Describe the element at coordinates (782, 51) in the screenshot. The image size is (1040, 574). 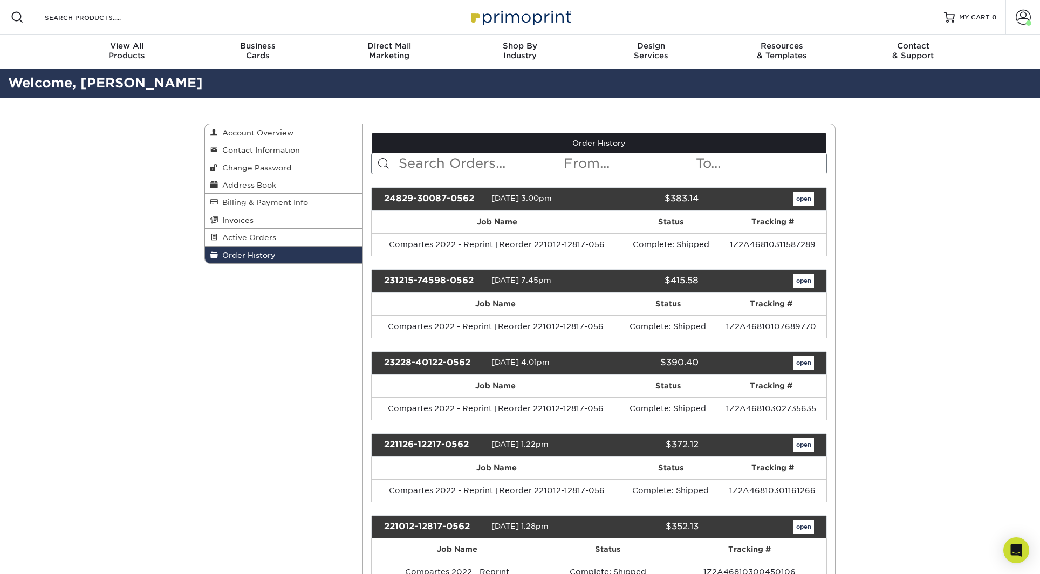
I see `div: & Templates` at that location.